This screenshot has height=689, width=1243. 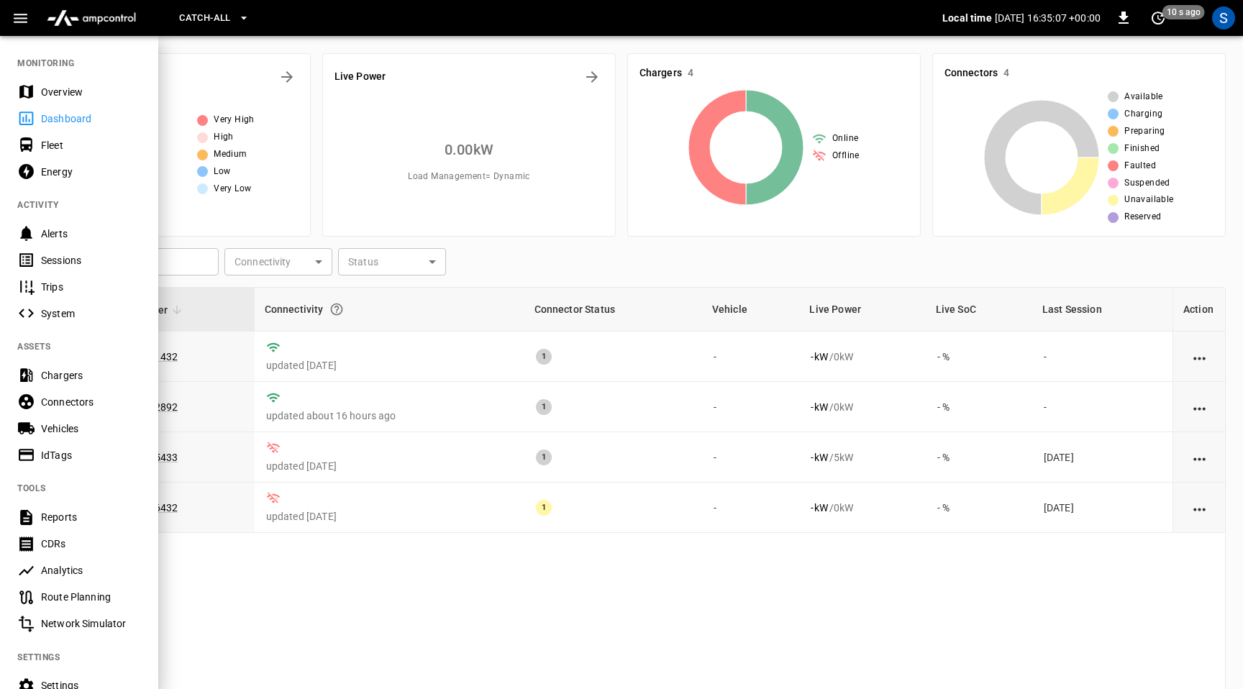 What do you see at coordinates (1158, 18) in the screenshot?
I see `button: set refresh interval` at bounding box center [1158, 18].